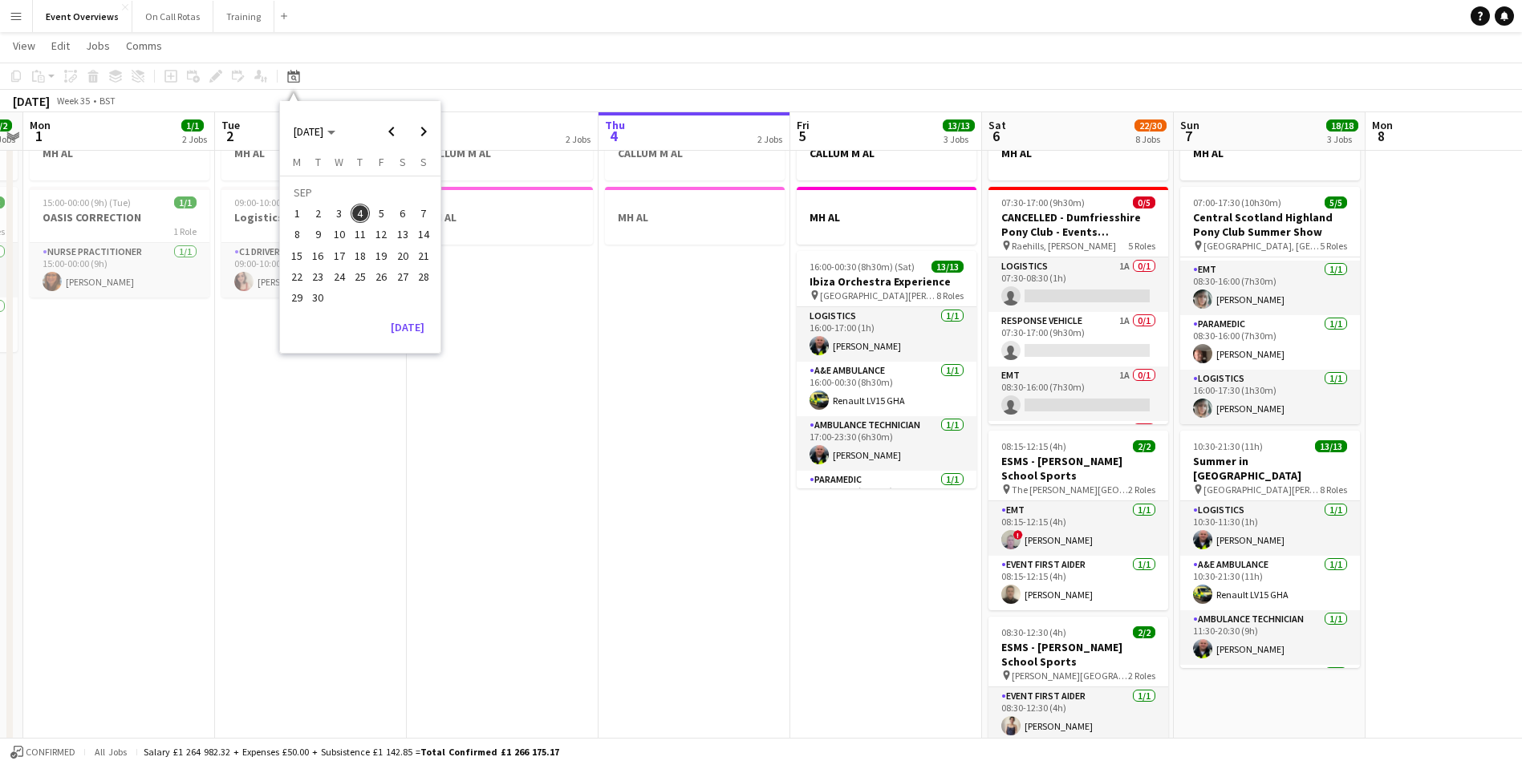 This screenshot has width=1522, height=765. I want to click on span: 19, so click(381, 256).